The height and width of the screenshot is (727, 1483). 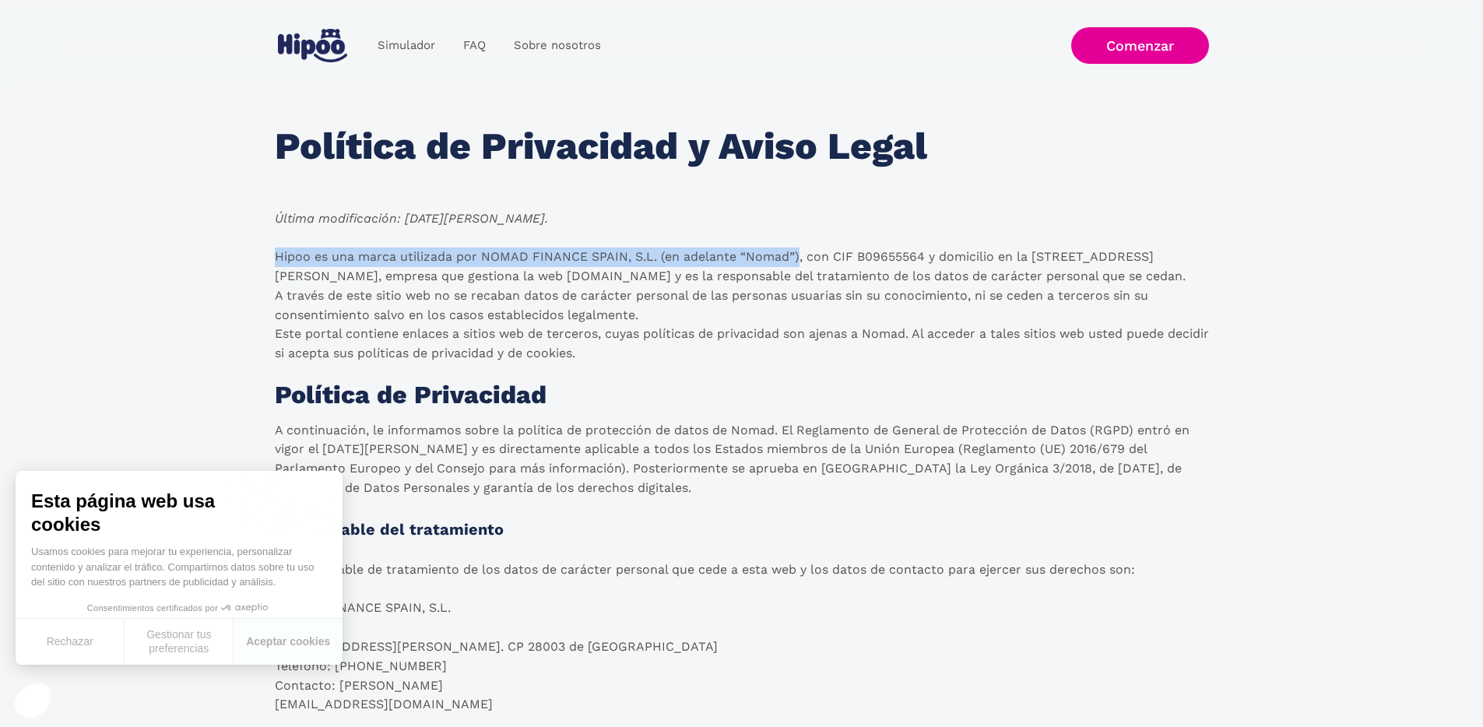 What do you see at coordinates (558, 45) in the screenshot?
I see `a: Sobre nosotros` at bounding box center [558, 45].